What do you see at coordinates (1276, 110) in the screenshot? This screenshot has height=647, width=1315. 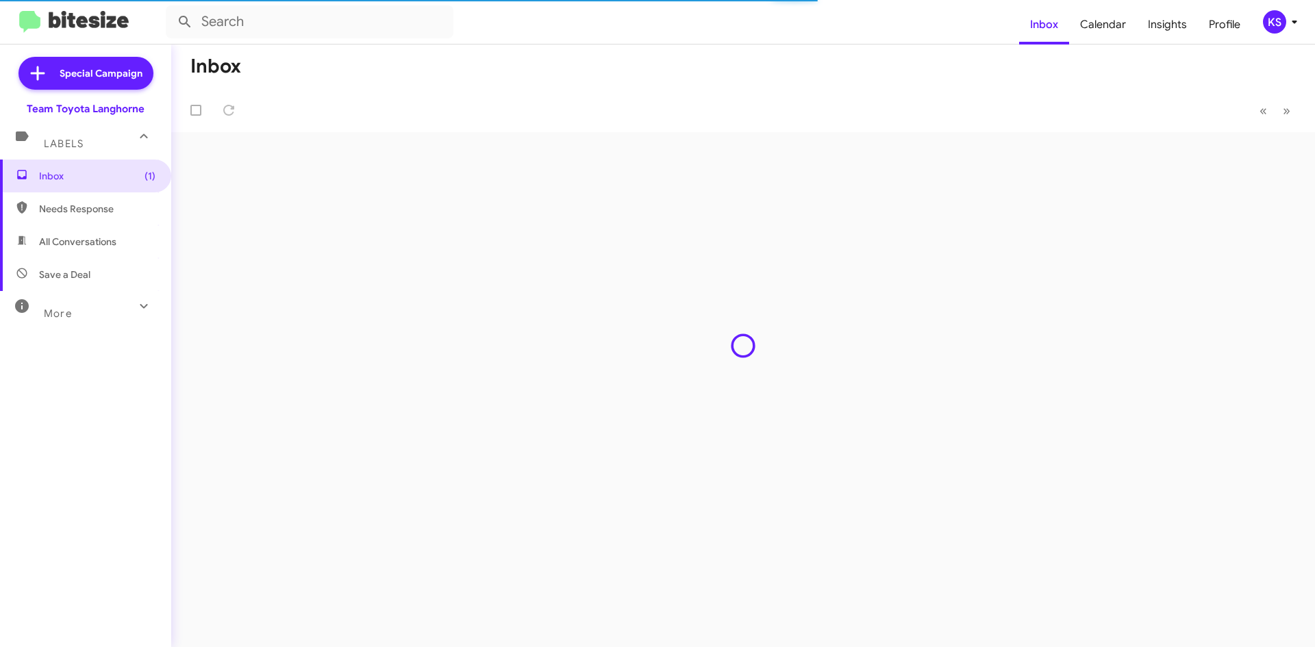 I see `nav: Page navigation example` at bounding box center [1276, 110].